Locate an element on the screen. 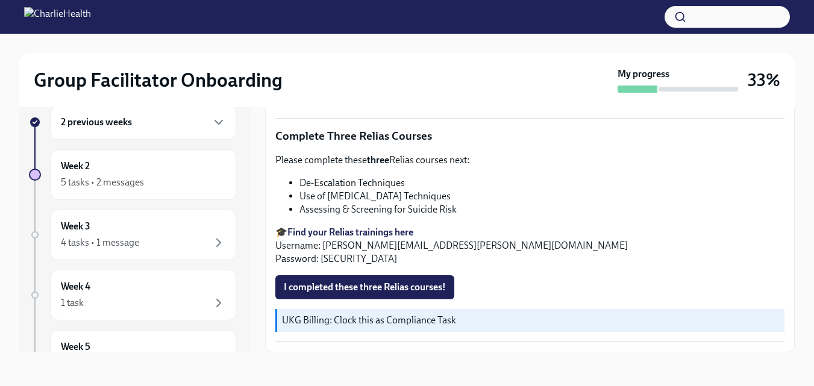 Image resolution: width=814 pixels, height=386 pixels. div: 4 tasks • 1 message is located at coordinates (100, 243).